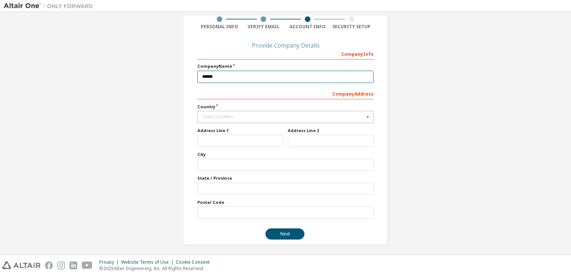 The height and width of the screenshot is (276, 571). What do you see at coordinates (61, 265) in the screenshot?
I see `img: instagram.svg` at bounding box center [61, 265].